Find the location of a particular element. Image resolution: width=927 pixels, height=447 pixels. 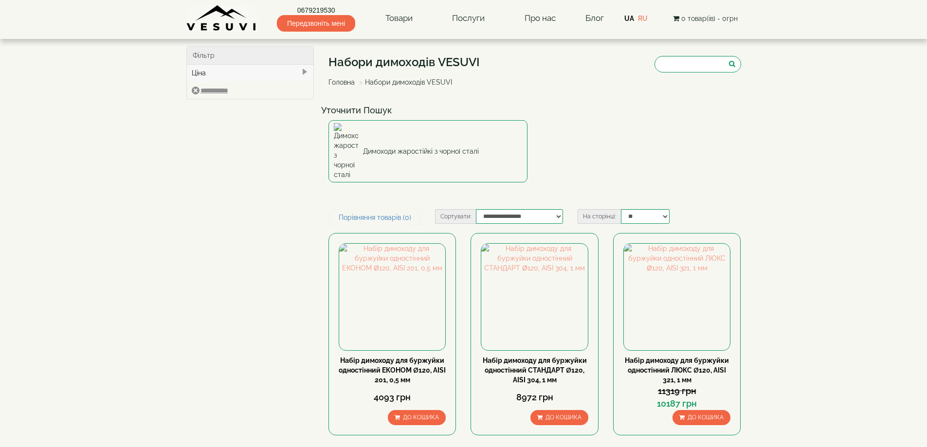

div: 8972 грн is located at coordinates (534, 397).